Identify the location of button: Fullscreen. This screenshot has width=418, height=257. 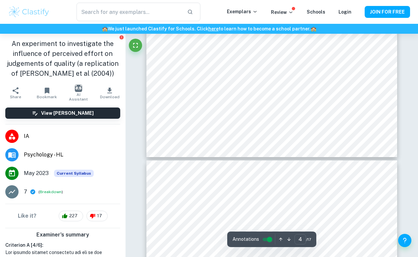
(136, 45).